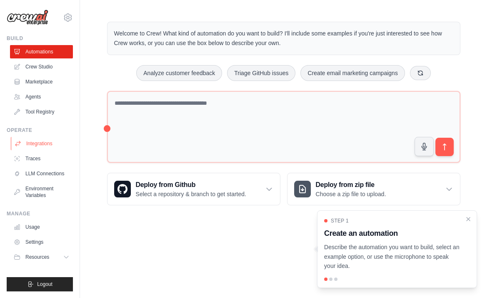  I want to click on h3: Create an automation, so click(392, 233).